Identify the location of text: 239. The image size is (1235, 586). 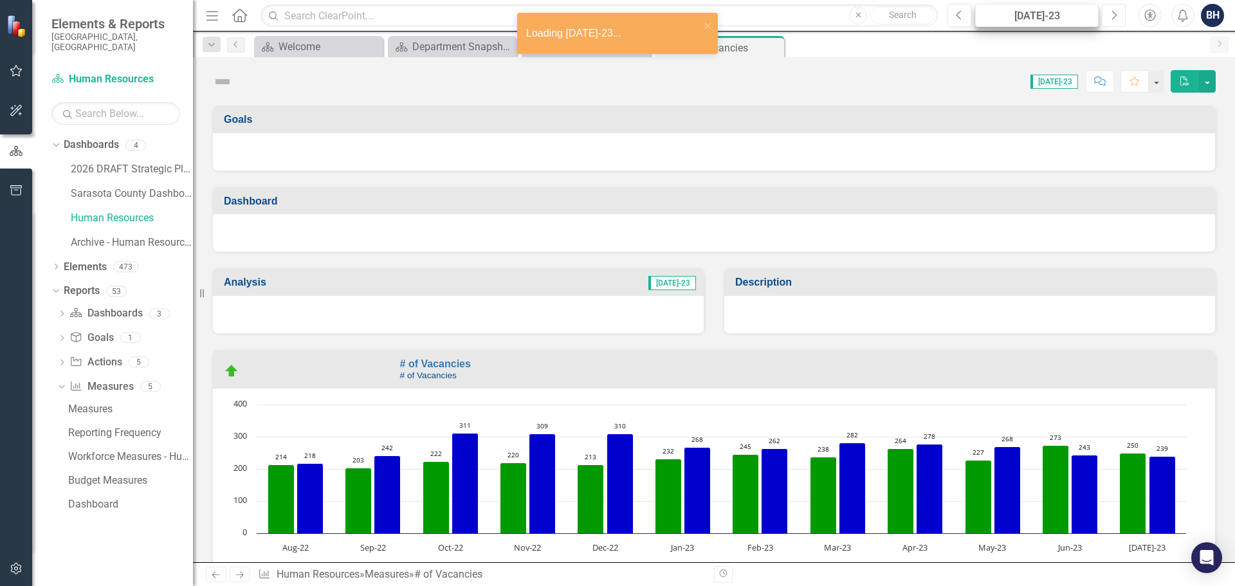
(1162, 448).